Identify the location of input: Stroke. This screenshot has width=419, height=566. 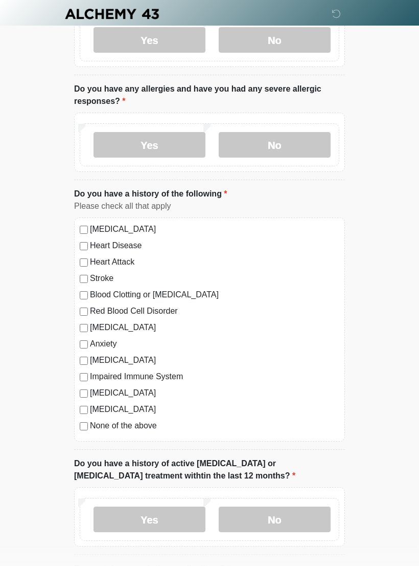
(84, 279).